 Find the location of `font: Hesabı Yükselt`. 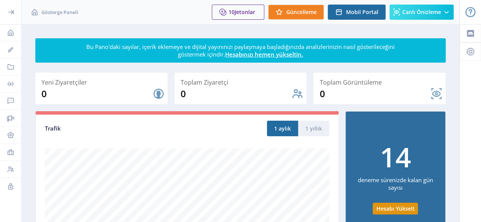

font: Hesabı Yükselt is located at coordinates (395, 209).